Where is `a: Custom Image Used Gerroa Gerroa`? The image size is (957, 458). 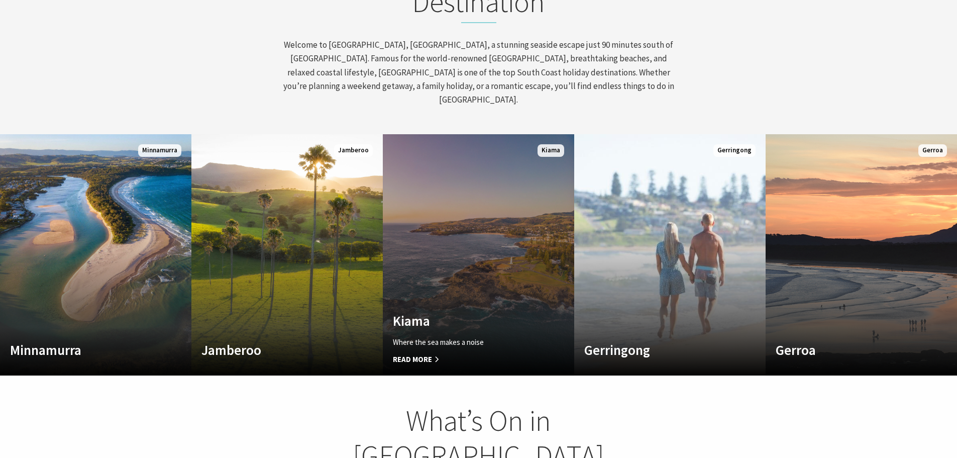
a: Custom Image Used Gerroa Gerroa is located at coordinates (861, 255).